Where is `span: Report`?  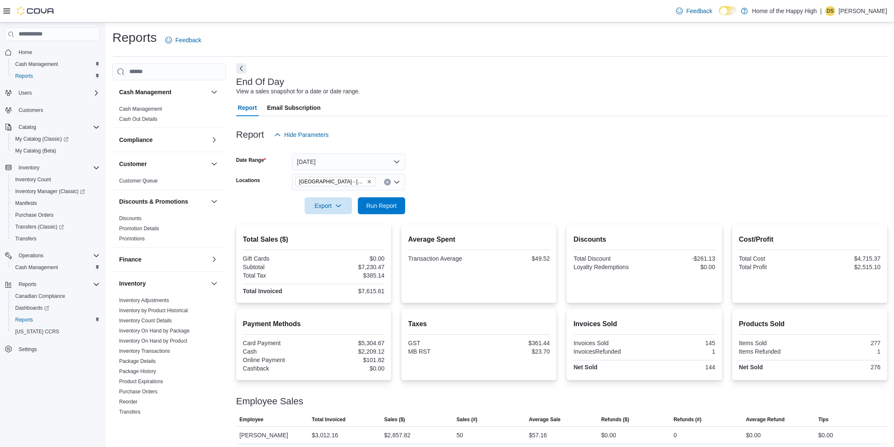 span: Report is located at coordinates (247, 108).